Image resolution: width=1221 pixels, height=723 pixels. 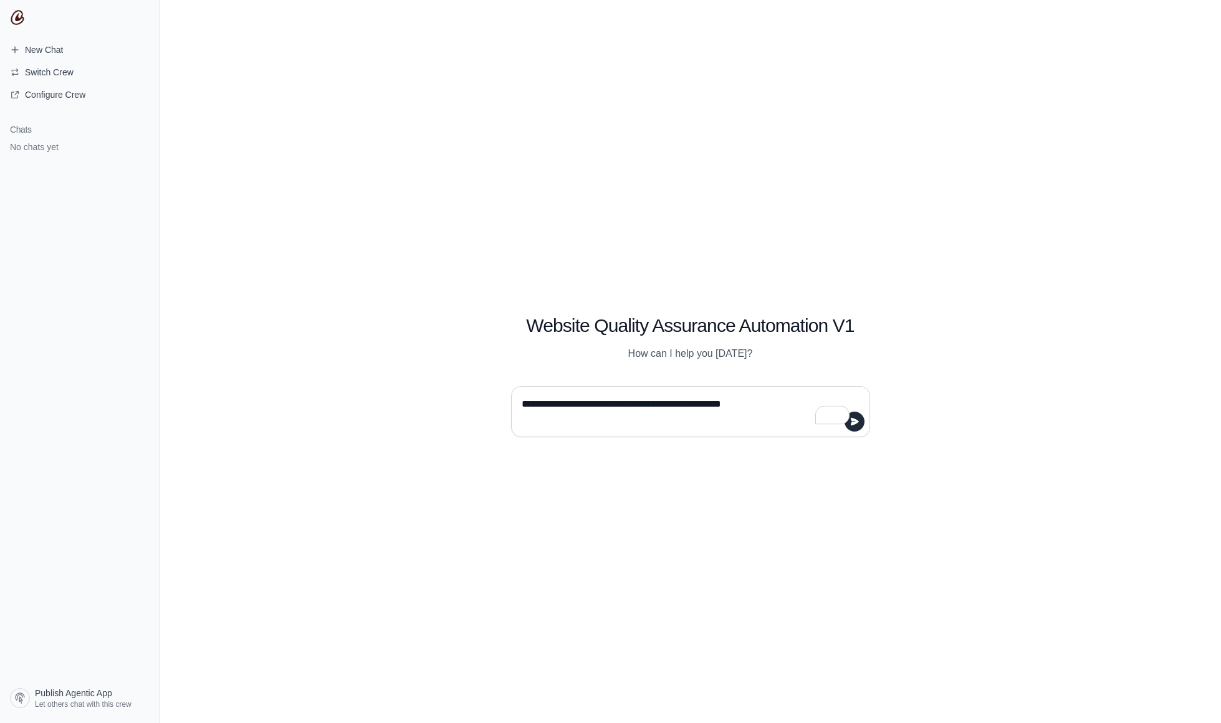 What do you see at coordinates (1190, 694) in the screenshot?
I see `div: Chat Widget` at bounding box center [1190, 694].